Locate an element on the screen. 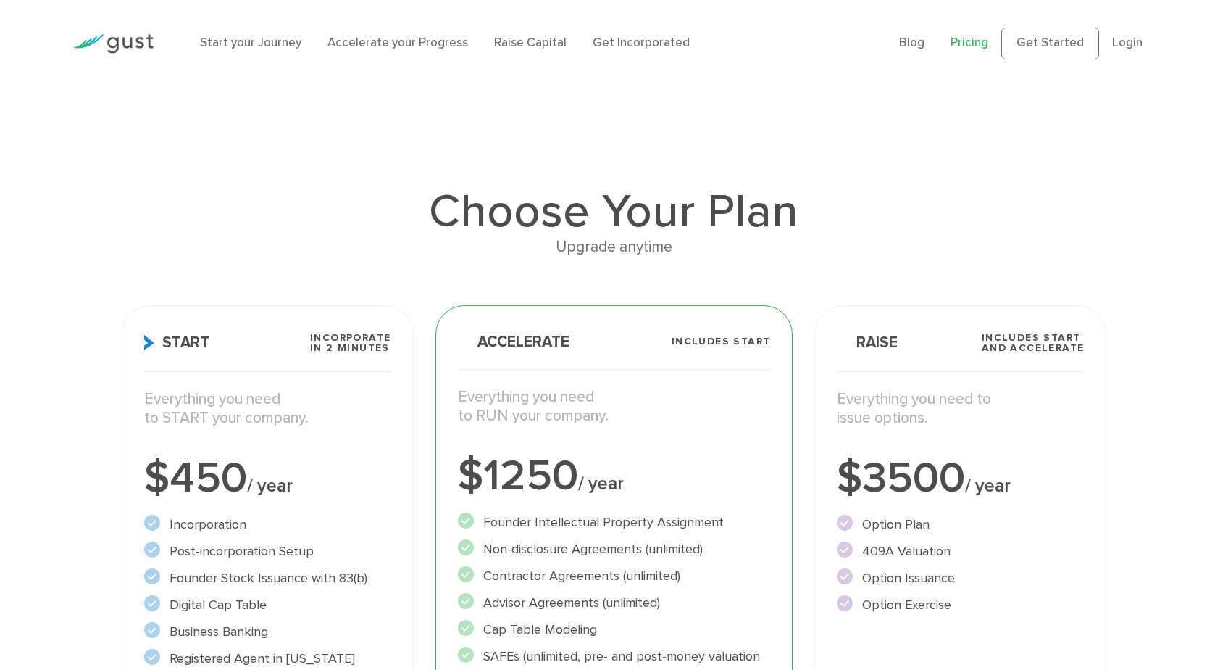 This screenshot has width=1228, height=670. span: Includes START and ACCELERATE is located at coordinates (1033, 343).